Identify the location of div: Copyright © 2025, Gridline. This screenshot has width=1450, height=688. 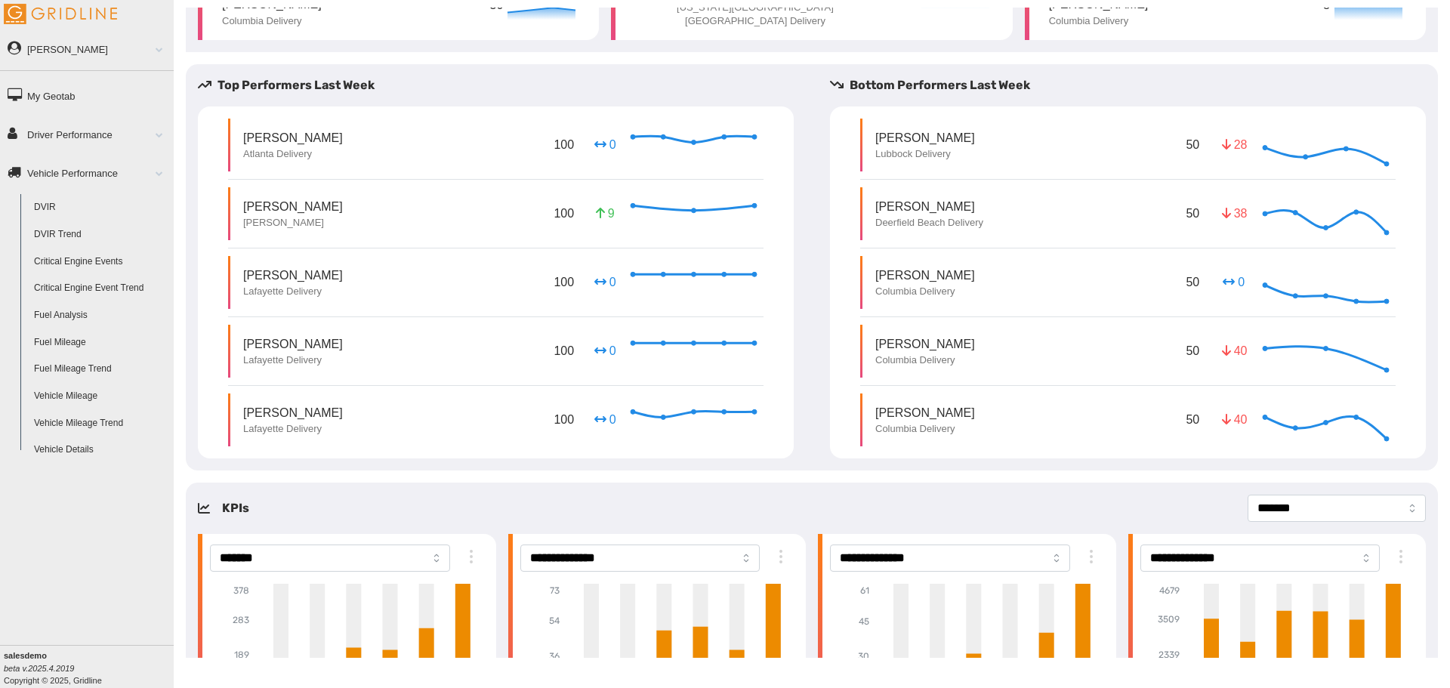
(88, 667).